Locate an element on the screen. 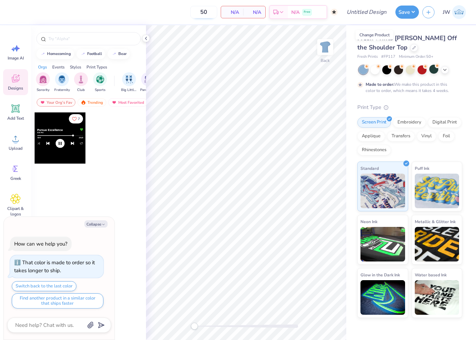 The image size is (476, 340). img: Neon Ink is located at coordinates (383, 244).